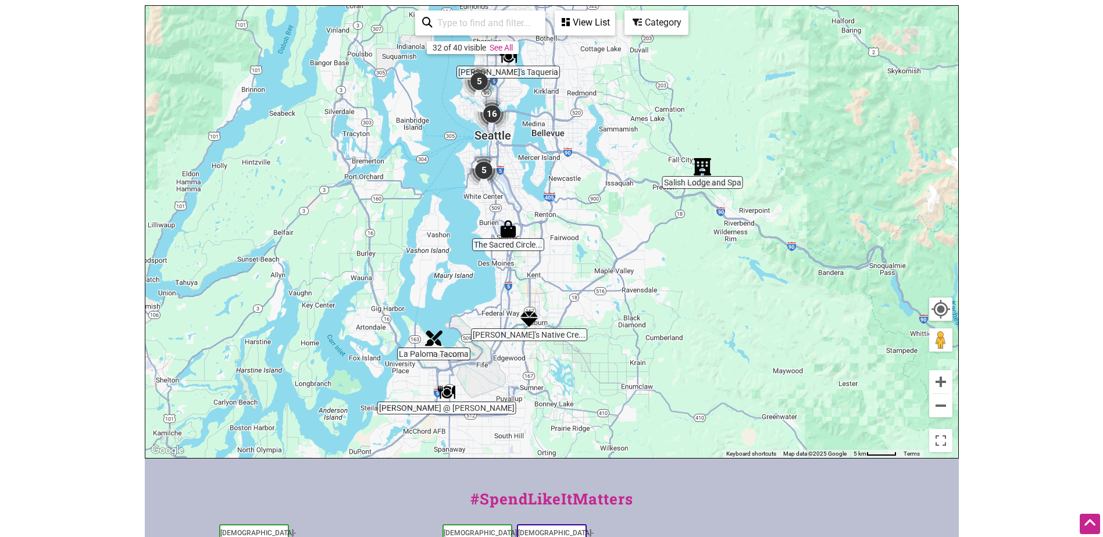  What do you see at coordinates (940, 309) in the screenshot?
I see `button: Your Location` at bounding box center [940, 309].